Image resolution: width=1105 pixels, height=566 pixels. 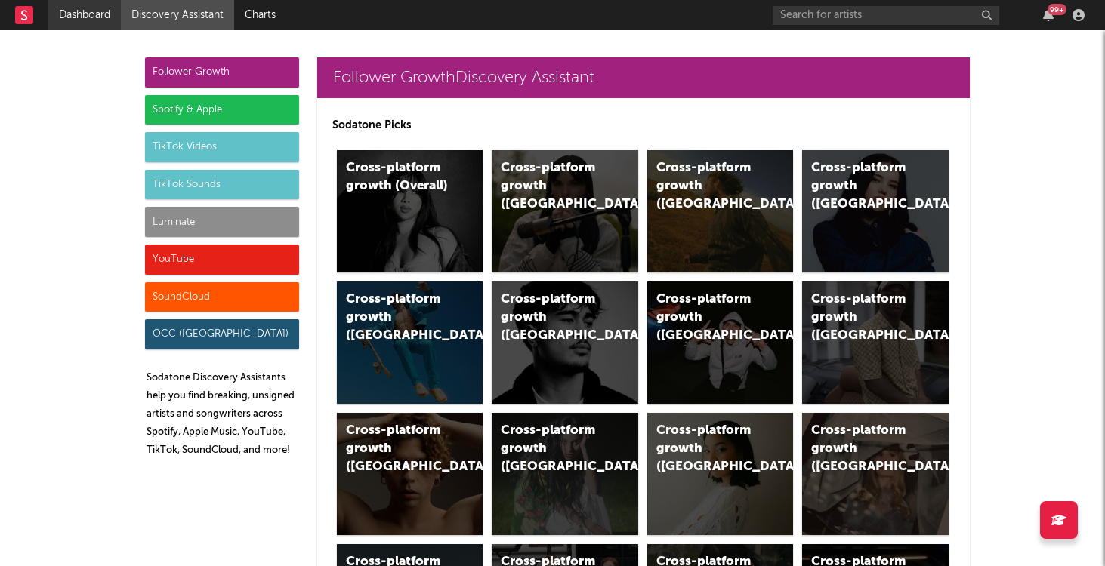 I want to click on div: Follower Growth, so click(x=222, y=72).